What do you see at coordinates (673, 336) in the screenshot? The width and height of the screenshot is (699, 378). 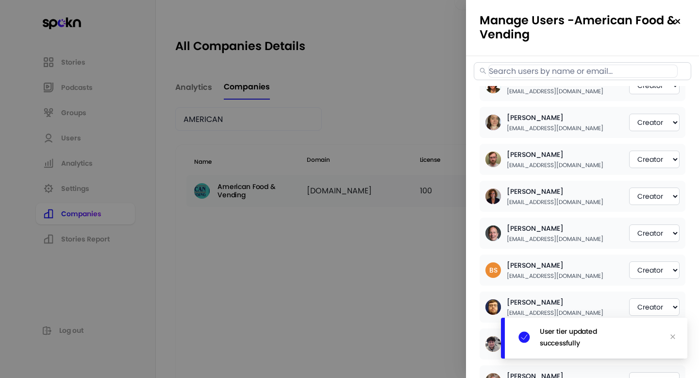 I see `span: close` at bounding box center [673, 336].